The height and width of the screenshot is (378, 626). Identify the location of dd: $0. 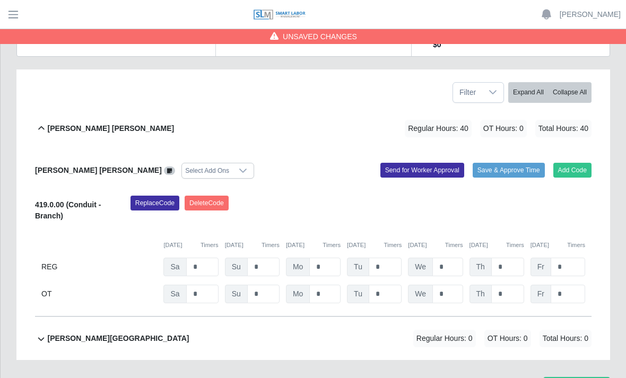
(479, 45).